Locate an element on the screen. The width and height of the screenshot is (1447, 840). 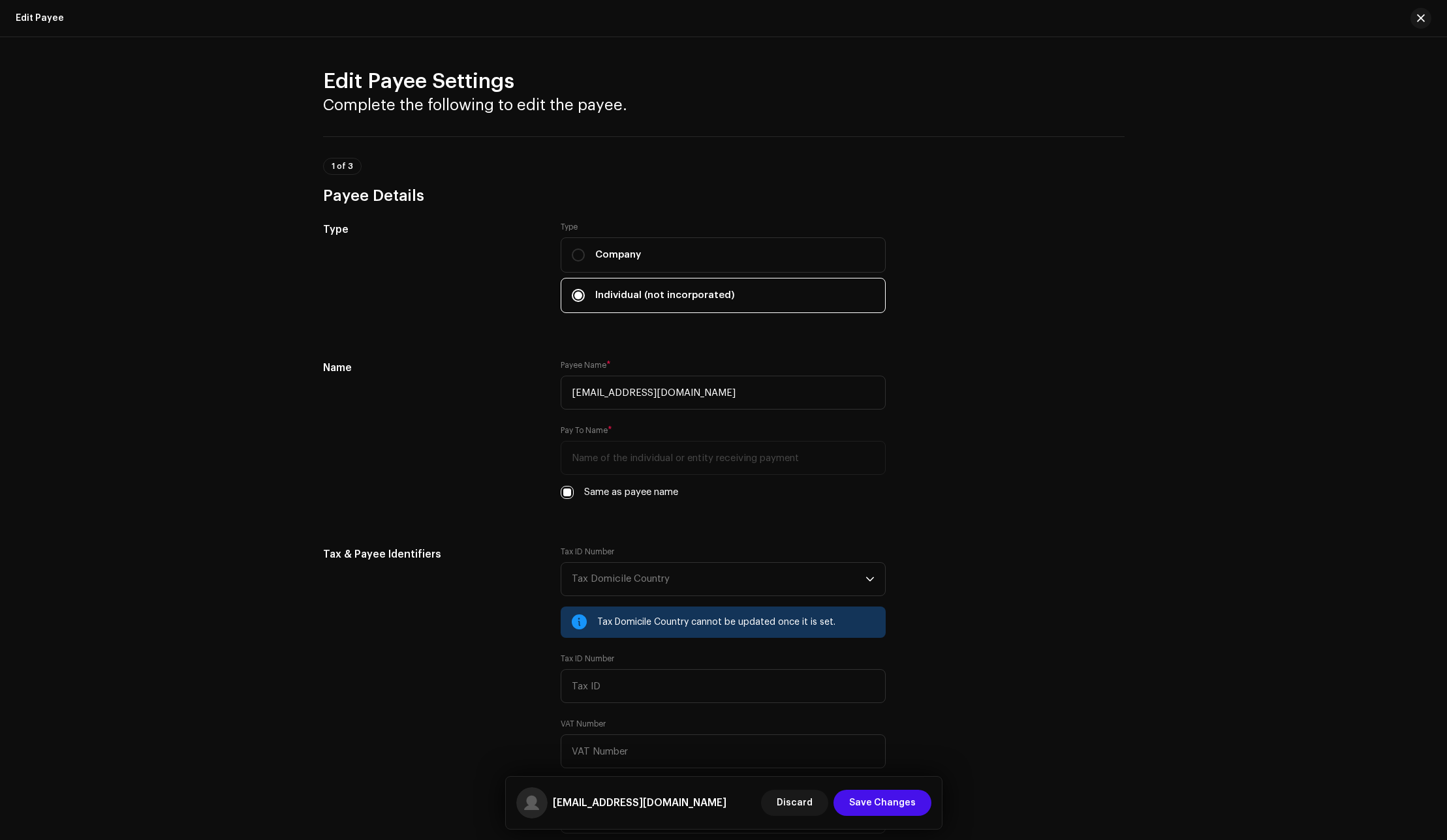
h3: Complete the following to edit the payee. is located at coordinates (724, 105).